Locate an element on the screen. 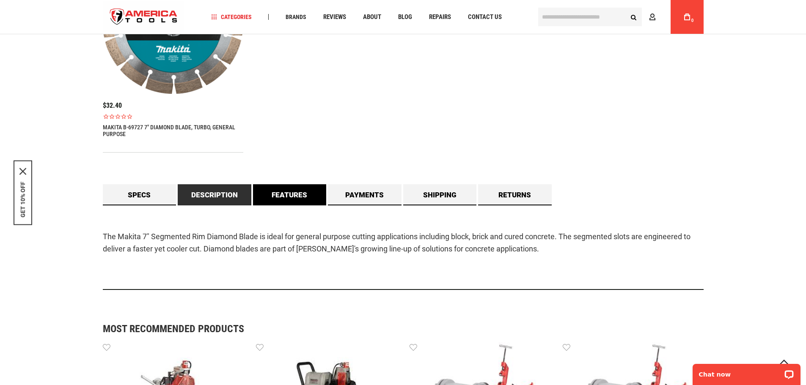 Image resolution: width=806 pixels, height=385 pixels. span: Categories is located at coordinates (231, 17).